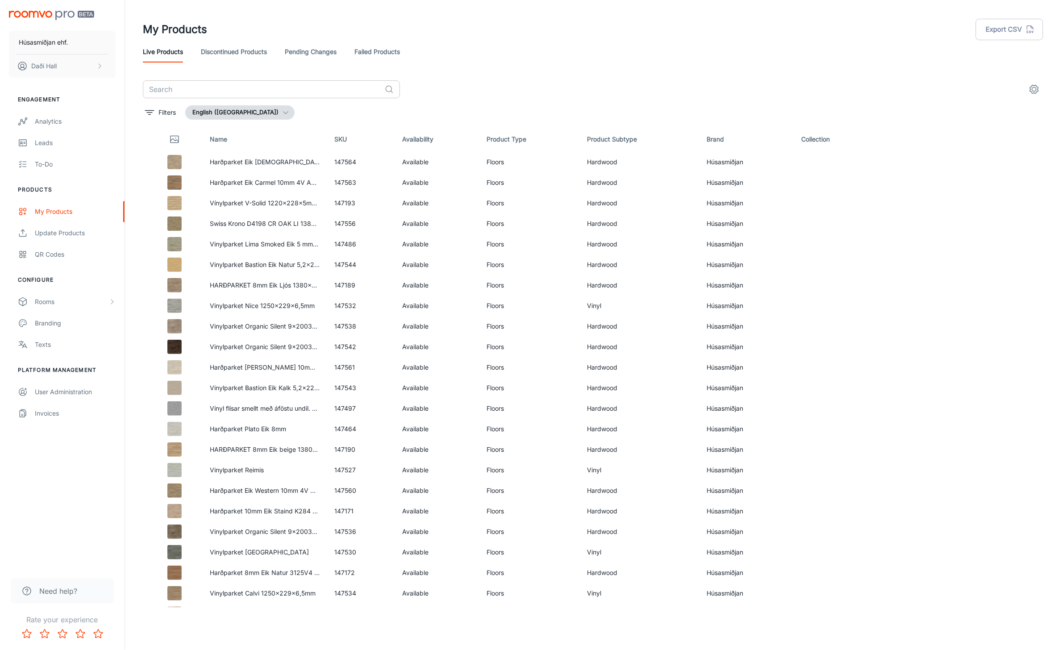 The image size is (1061, 650). Describe the element at coordinates (299, 531) in the screenshot. I see `a: Vinylparket Organic Silent 9x2003x245mm Drifted Oak 582` at that location.